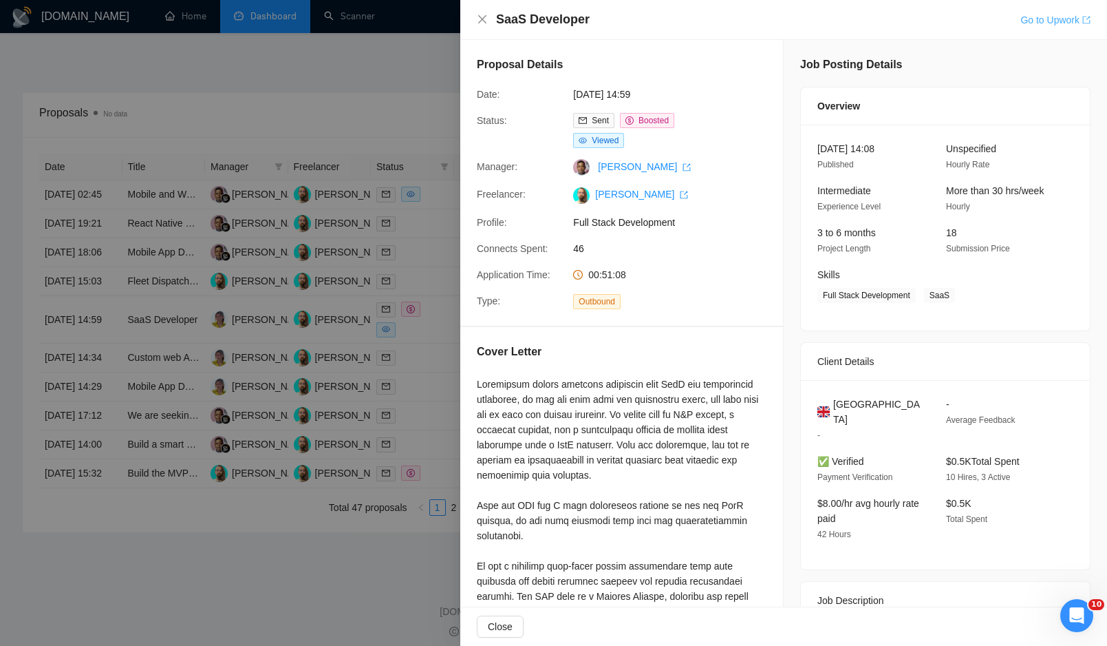 This screenshot has height=646, width=1107. I want to click on span: Experience Level, so click(849, 206).